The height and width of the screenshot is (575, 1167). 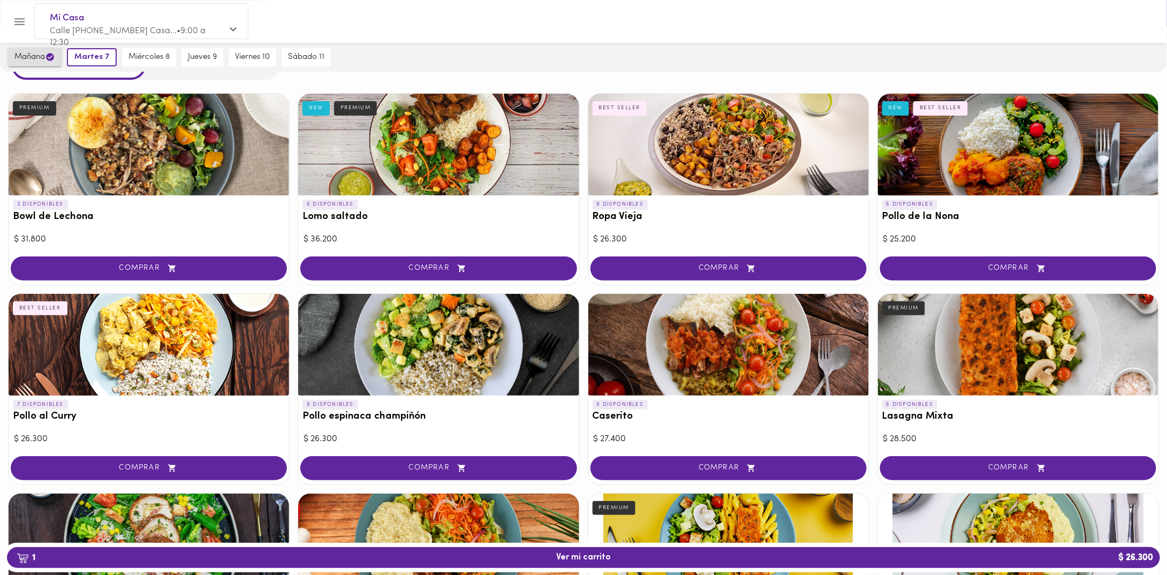 I want to click on div: $ 25.200, so click(x=1019, y=239).